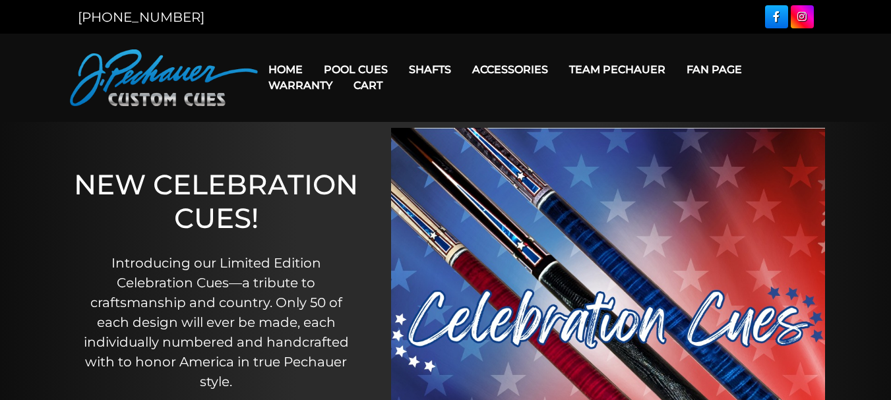 The height and width of the screenshot is (400, 891). Describe the element at coordinates (368, 85) in the screenshot. I see `a: Cart` at that location.